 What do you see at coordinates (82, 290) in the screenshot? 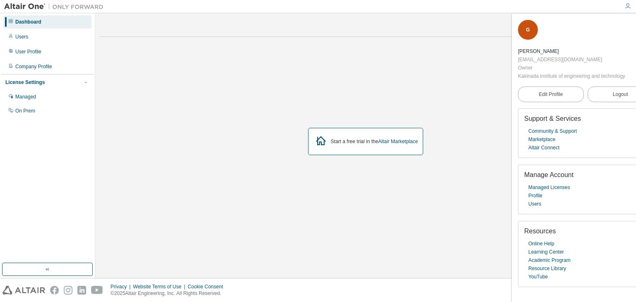
I see `img: linkedin.svg` at bounding box center [82, 290].